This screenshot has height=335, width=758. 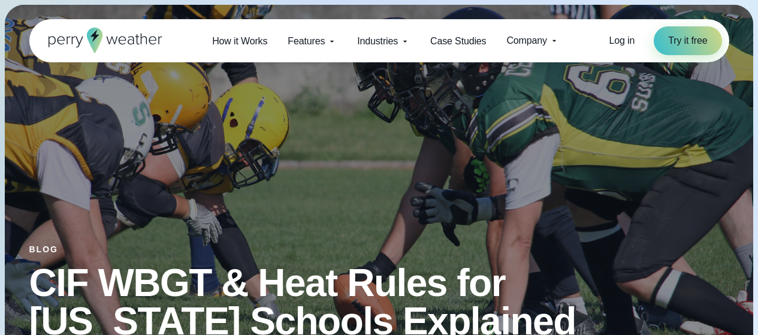 I want to click on span: Try it free, so click(x=687, y=41).